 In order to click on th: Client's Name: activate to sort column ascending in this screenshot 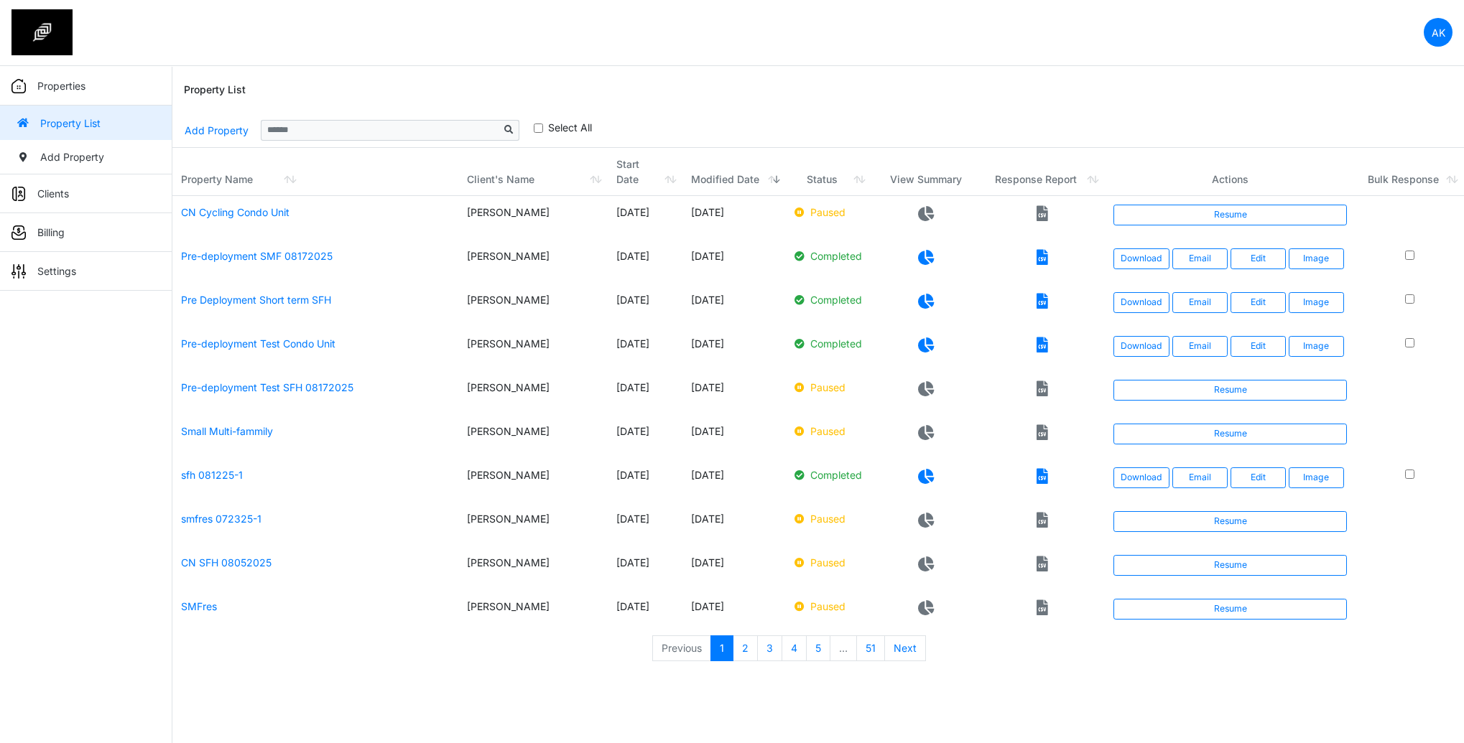, I will do `click(532, 172)`.